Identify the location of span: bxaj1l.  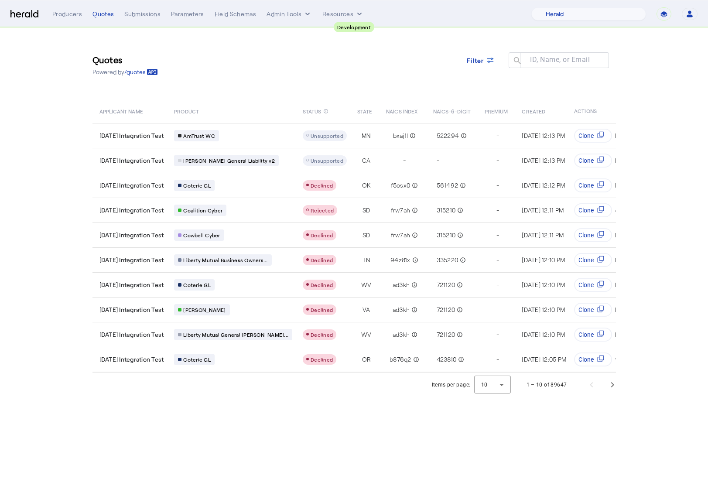
(400, 136).